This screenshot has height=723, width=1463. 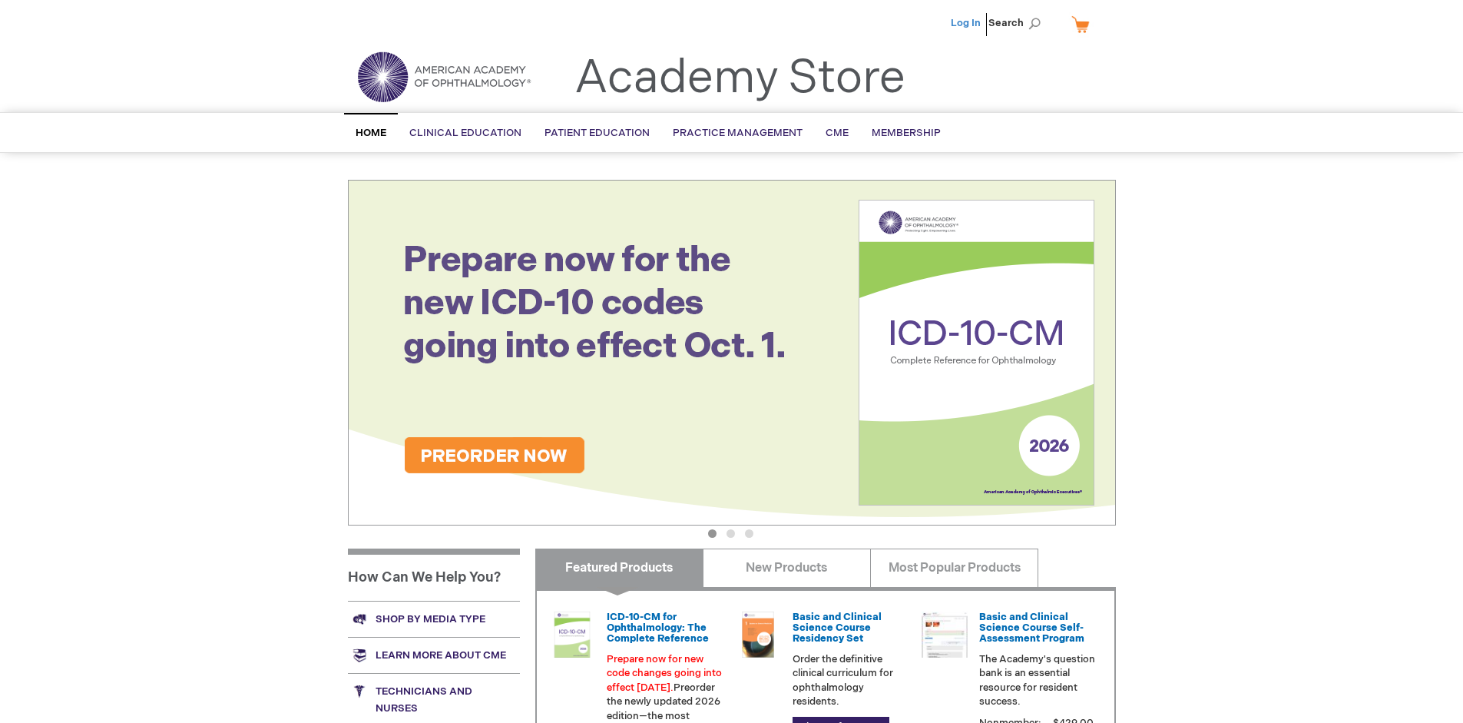 What do you see at coordinates (371, 133) in the screenshot?
I see `span: Home` at bounding box center [371, 133].